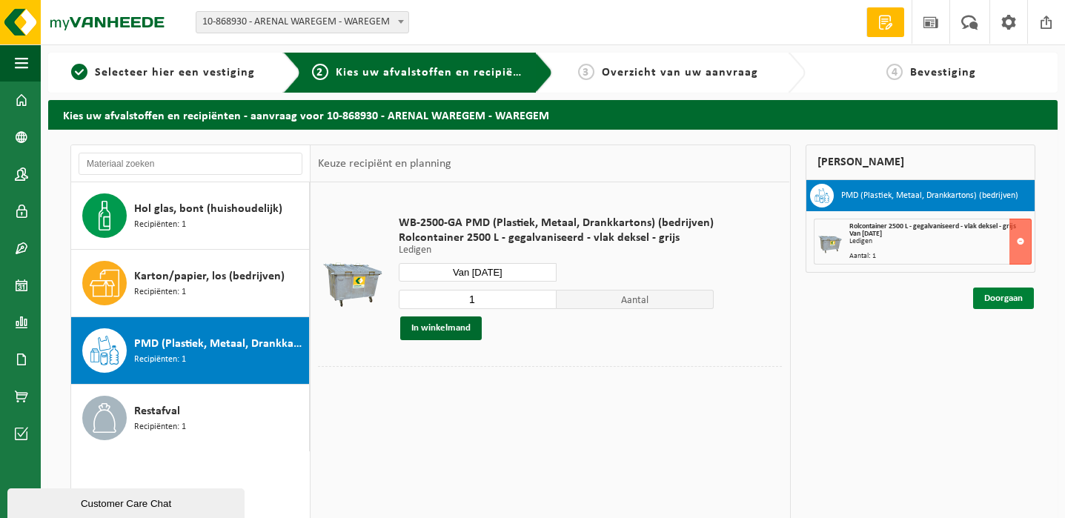  Describe the element at coordinates (940, 242) in the screenshot. I see `div: Ledigen` at that location.